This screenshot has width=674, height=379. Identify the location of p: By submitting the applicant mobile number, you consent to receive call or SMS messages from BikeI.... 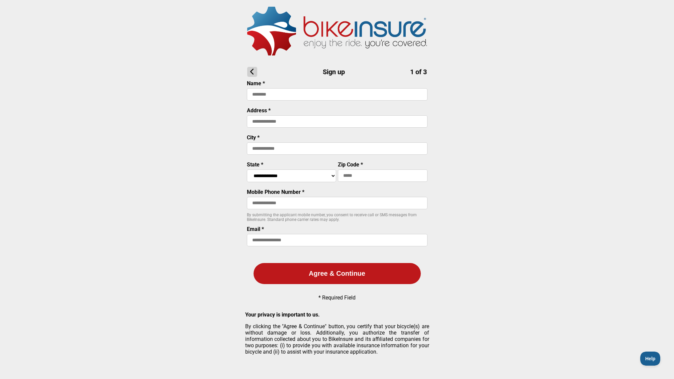
(337, 217).